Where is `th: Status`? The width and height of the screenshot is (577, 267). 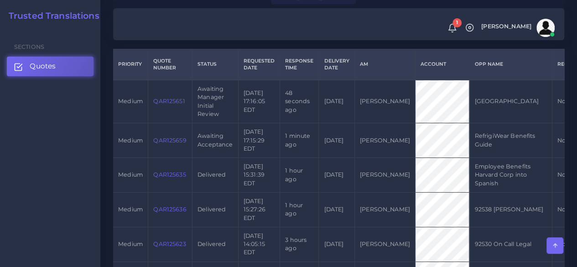
th: Status is located at coordinates (215, 64).